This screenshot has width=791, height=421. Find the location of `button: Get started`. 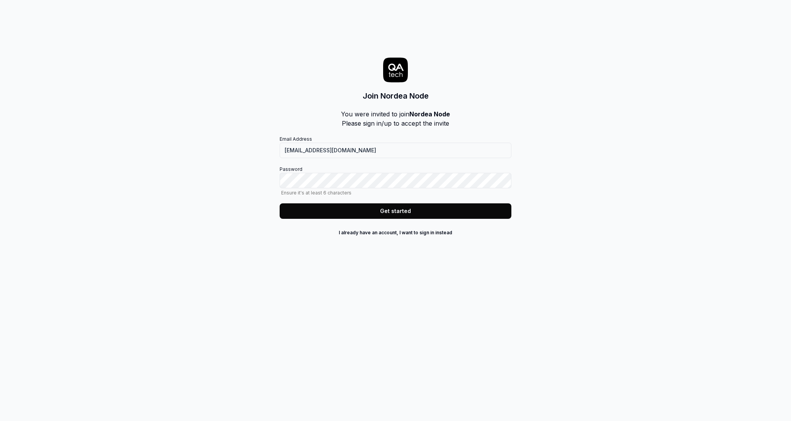

button: Get started is located at coordinates (396, 211).